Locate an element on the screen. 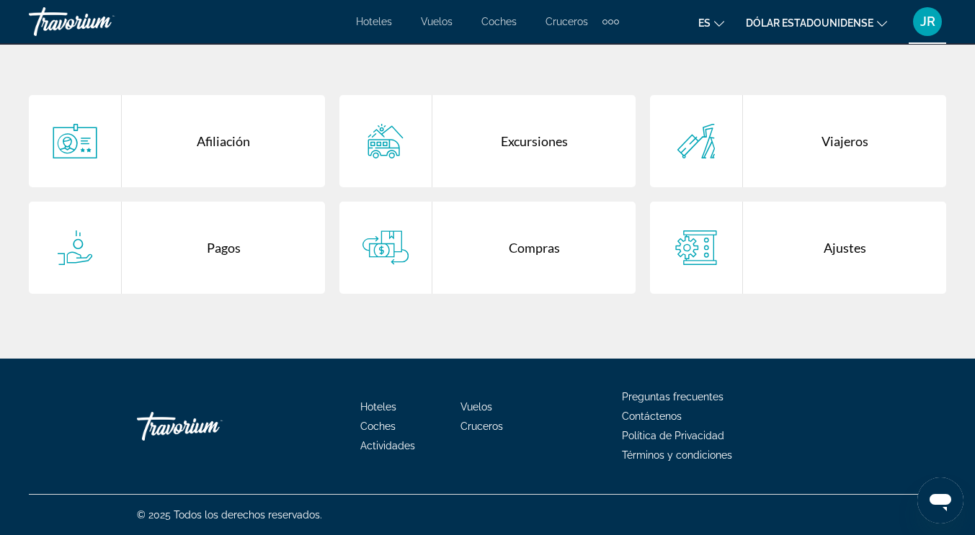 The image size is (975, 535). a: Preguntas frecuentes is located at coordinates (672, 397).